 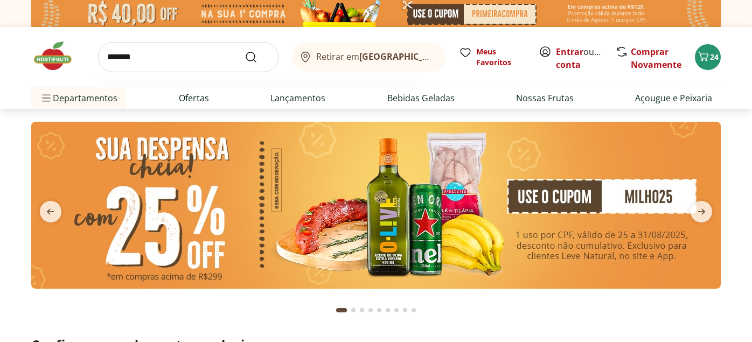 I want to click on a: Entrar, so click(x=569, y=52).